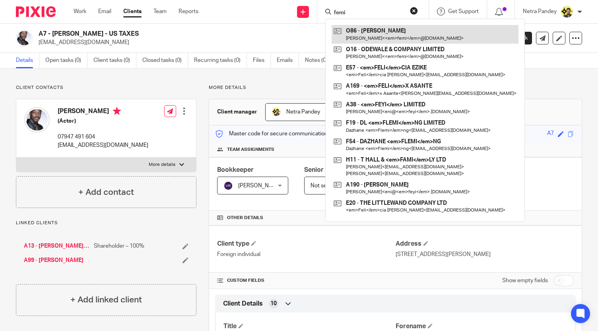  I want to click on a: Work, so click(80, 12).